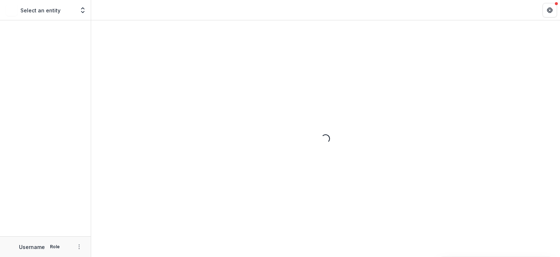 The height and width of the screenshot is (257, 560). What do you see at coordinates (32, 247) in the screenshot?
I see `p: Username` at bounding box center [32, 247].